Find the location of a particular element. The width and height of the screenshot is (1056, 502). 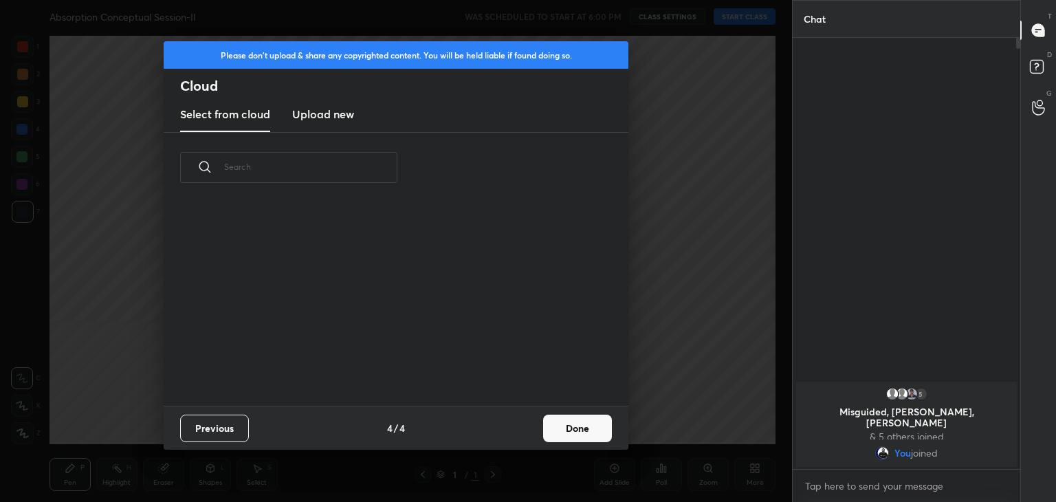

img: aff47d05bf2749a7a8a51ca3fdba6a32.65522048_3 is located at coordinates (912, 394).